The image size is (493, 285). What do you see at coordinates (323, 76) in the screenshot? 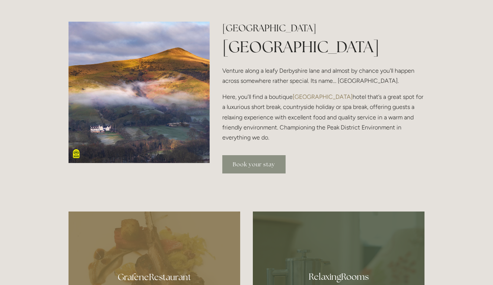
I see `p: Venture along a leafy Derbyshire lane and almost by chance you'll happen across somewhere rather ...` at bounding box center [323, 76].